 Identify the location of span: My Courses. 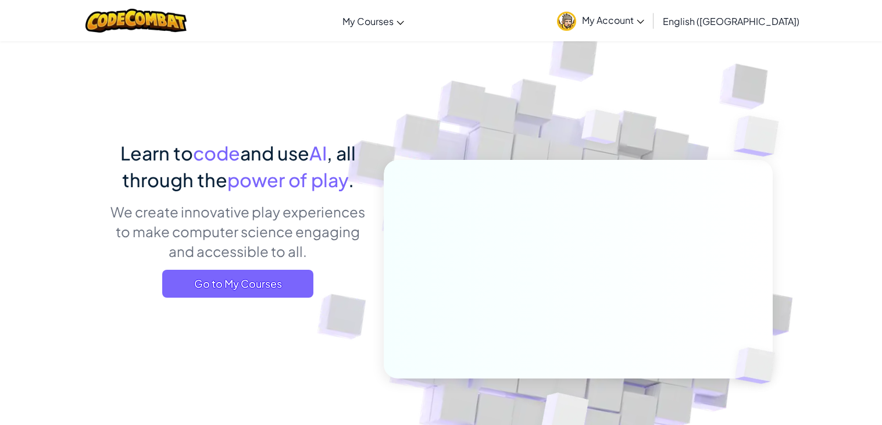
(368, 21).